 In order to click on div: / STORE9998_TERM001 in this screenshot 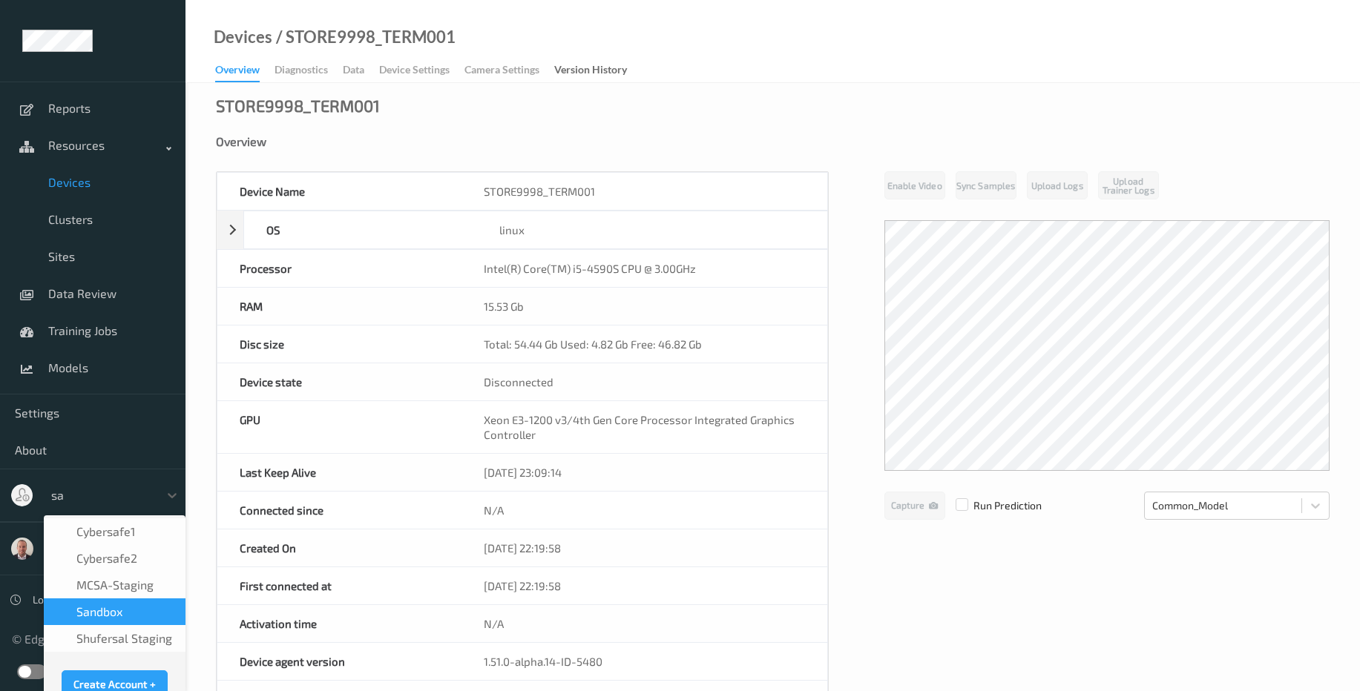, I will do `click(364, 37)`.